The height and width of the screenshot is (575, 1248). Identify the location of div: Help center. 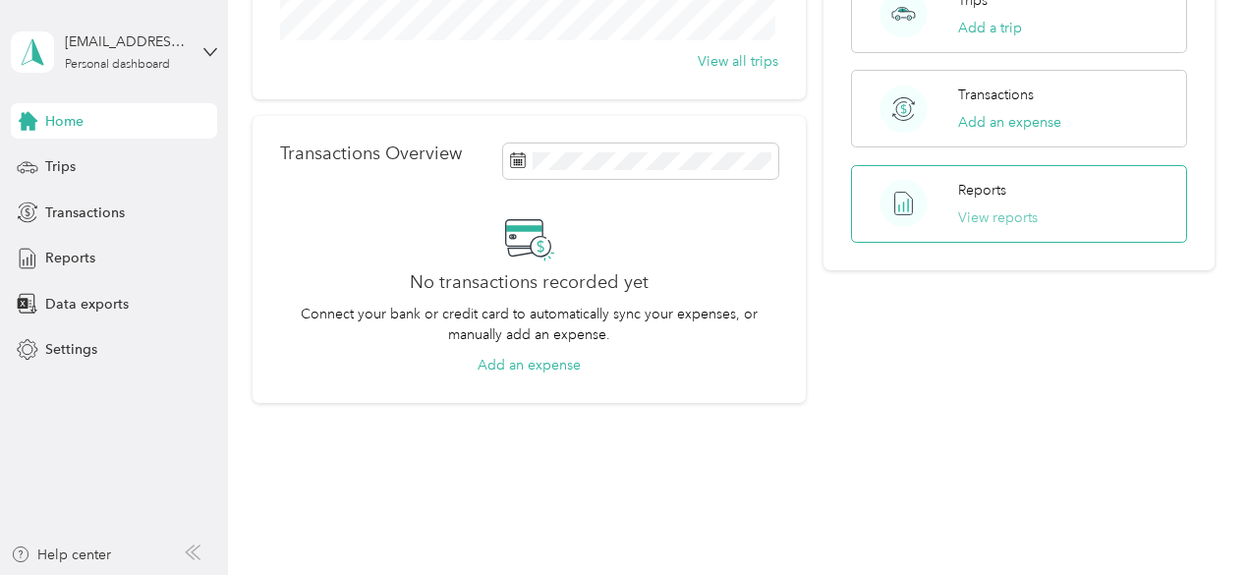
(61, 554).